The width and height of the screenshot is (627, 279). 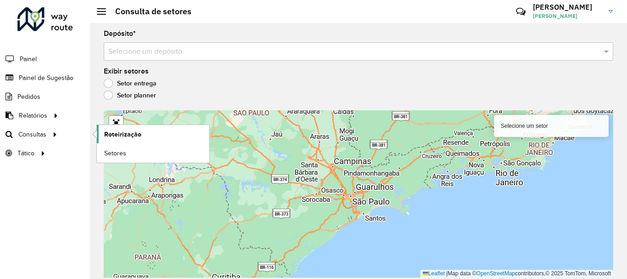 What do you see at coordinates (116, 123) in the screenshot?
I see `a: Abrir mapa em tela cheia` at bounding box center [116, 123].